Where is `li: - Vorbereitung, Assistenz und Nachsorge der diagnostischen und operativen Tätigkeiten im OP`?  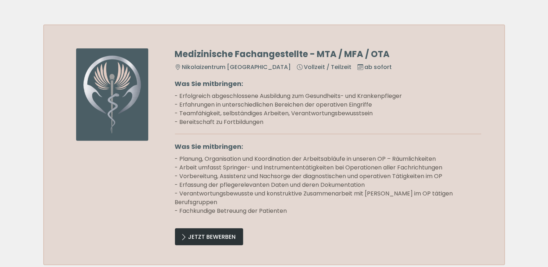
li: - Vorbereitung, Assistenz und Nachsorge der diagnostischen und operativen Tätigkeiten im OP is located at coordinates (328, 176).